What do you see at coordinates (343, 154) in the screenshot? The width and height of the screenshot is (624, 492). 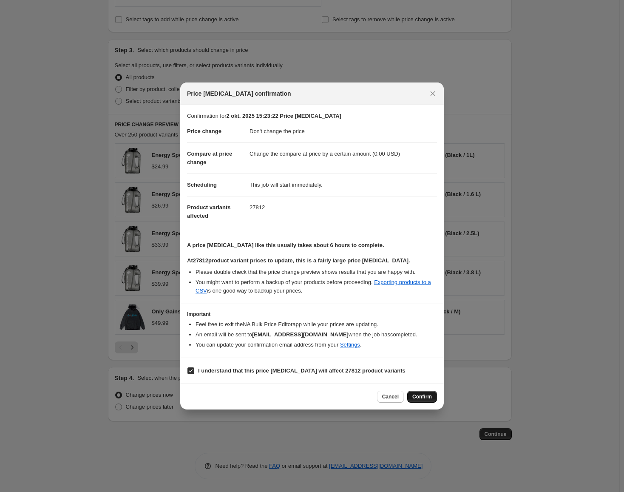 I see `dd: Change the compare at price by a certain amount (0.00 USD)` at bounding box center [343, 154].